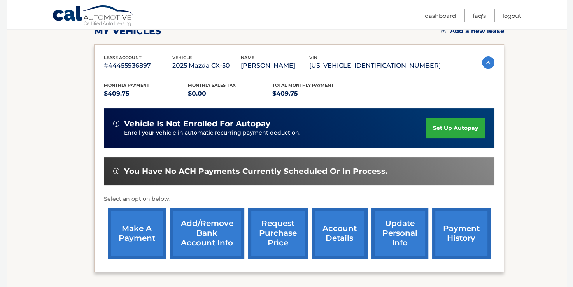 The height and width of the screenshot is (287, 573). Describe the element at coordinates (299, 199) in the screenshot. I see `p: Select an option below:` at that location.